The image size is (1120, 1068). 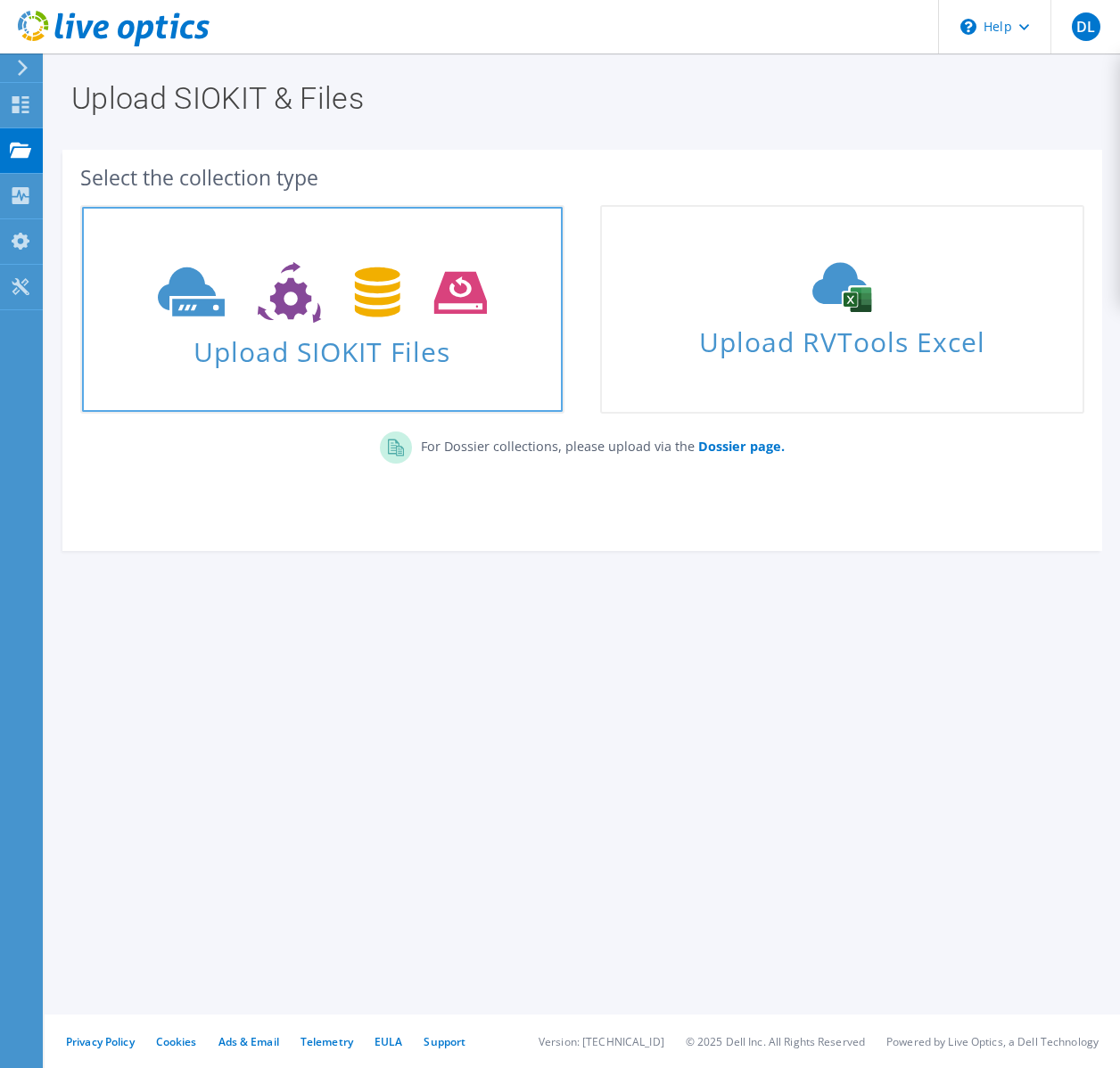 What do you see at coordinates (598, 444) in the screenshot?
I see `p: For Dossier collections, please upload via the` at bounding box center [598, 444].